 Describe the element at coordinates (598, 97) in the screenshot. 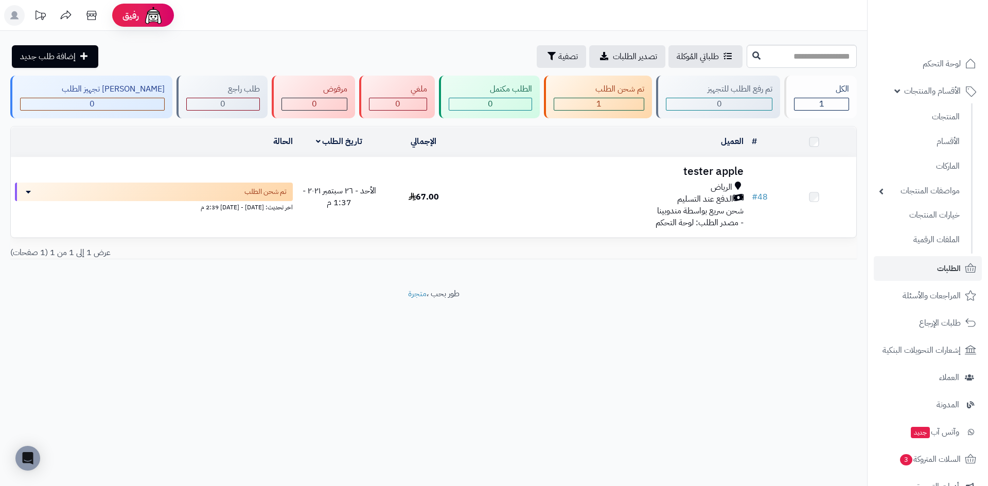

I see `a: تم شحن الطلب 1` at that location.